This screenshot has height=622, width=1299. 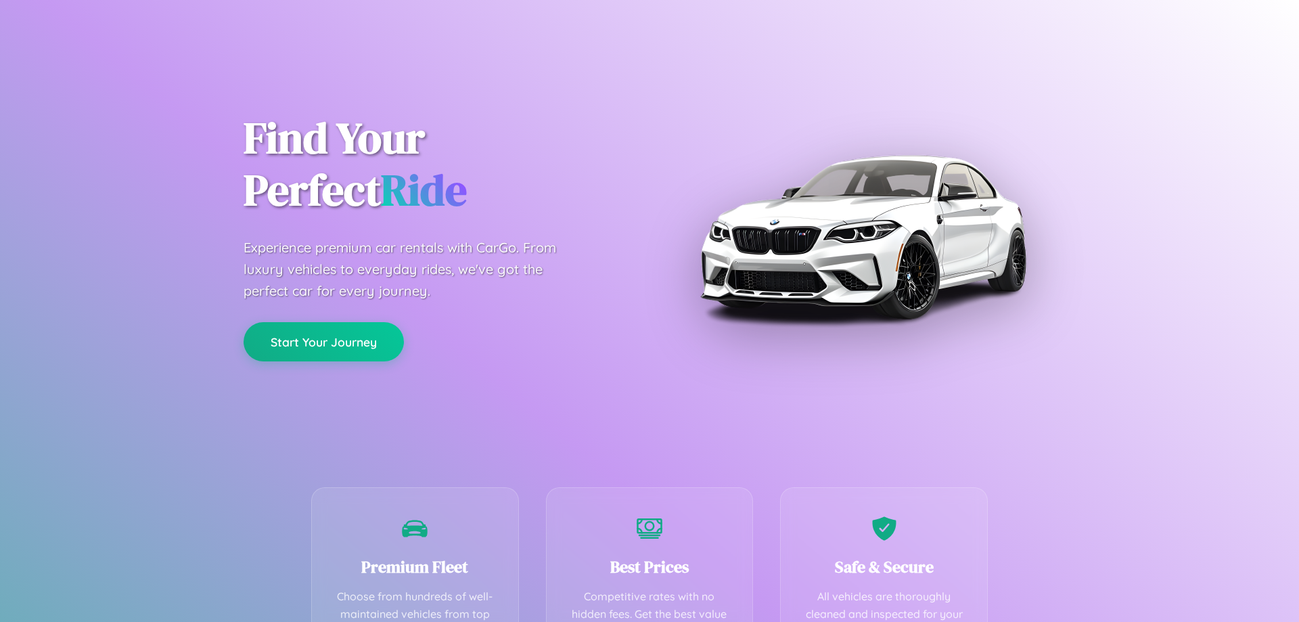 I want to click on p: Experience premium car rentals with CarGo. From luxury vehicles to everyday rides, we've got the ..., so click(x=413, y=269).